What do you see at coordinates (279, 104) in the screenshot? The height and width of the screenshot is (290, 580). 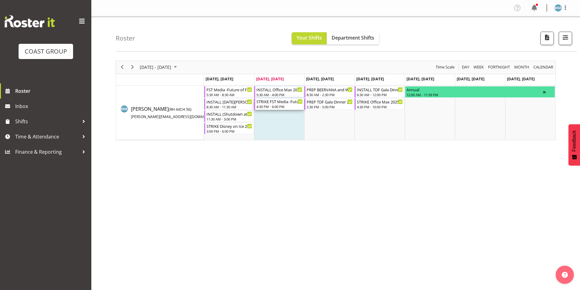 I see `div: Matt McFarlane"s event - STRIKE FST Media -Future of Financial Services New Zealand Conference 20...` at bounding box center [279, 104].